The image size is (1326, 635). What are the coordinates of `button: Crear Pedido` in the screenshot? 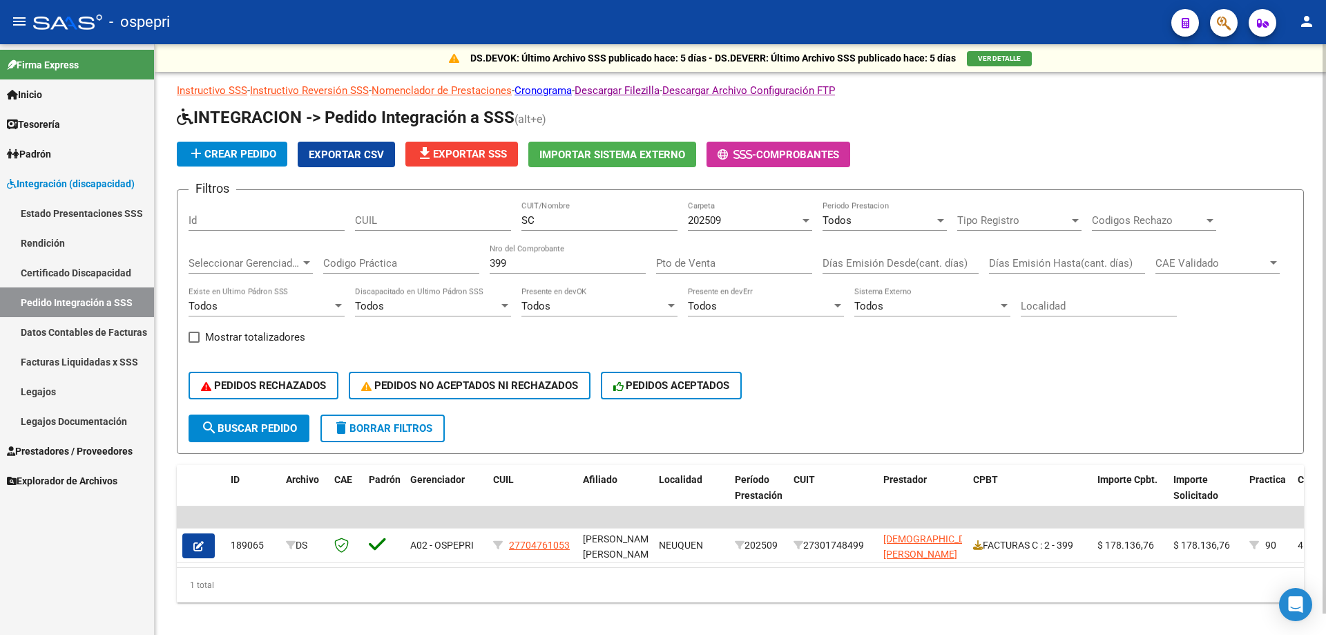 It's located at (232, 154).